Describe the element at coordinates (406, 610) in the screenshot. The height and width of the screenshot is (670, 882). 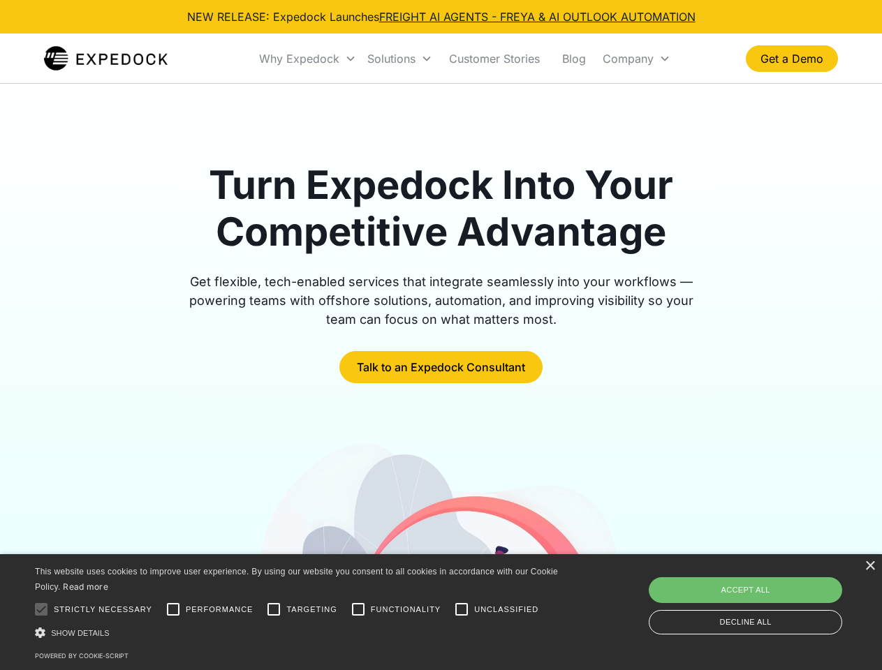
I see `span: Functionality` at that location.